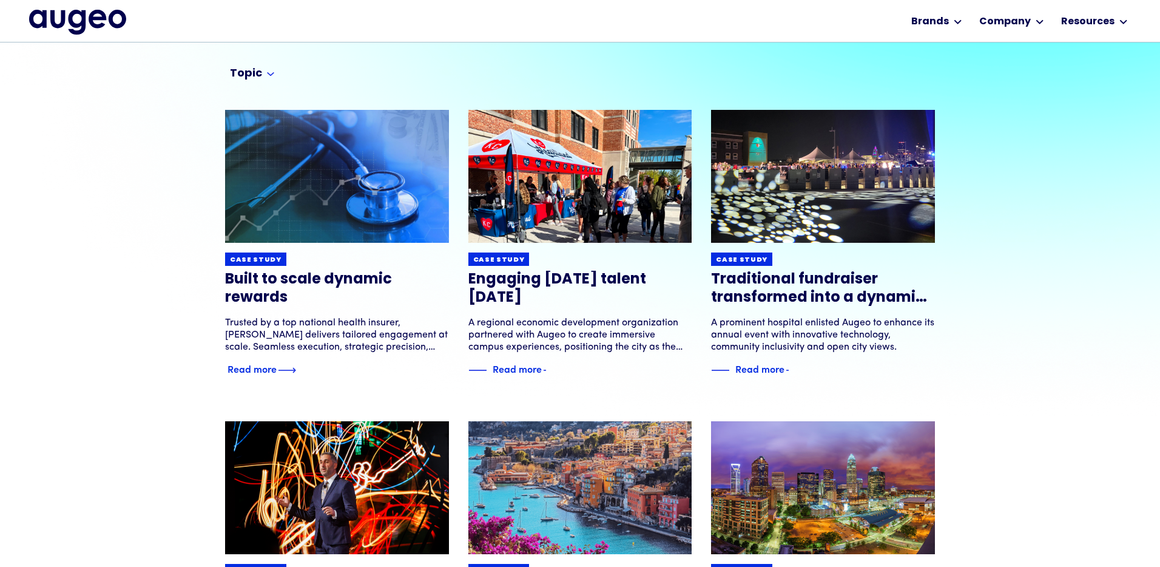  Describe the element at coordinates (580, 335) in the screenshot. I see `div: A regional economic development organization partnered with Augeo to create immersive campus expe...` at that location.